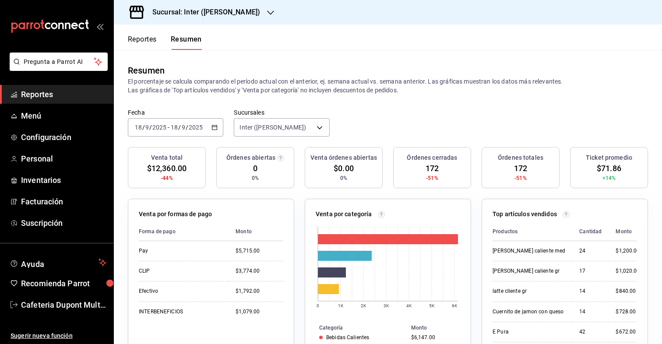 This screenshot has height=344, width=662. Describe the element at coordinates (341, 306) in the screenshot. I see `text: 1K` at that location.